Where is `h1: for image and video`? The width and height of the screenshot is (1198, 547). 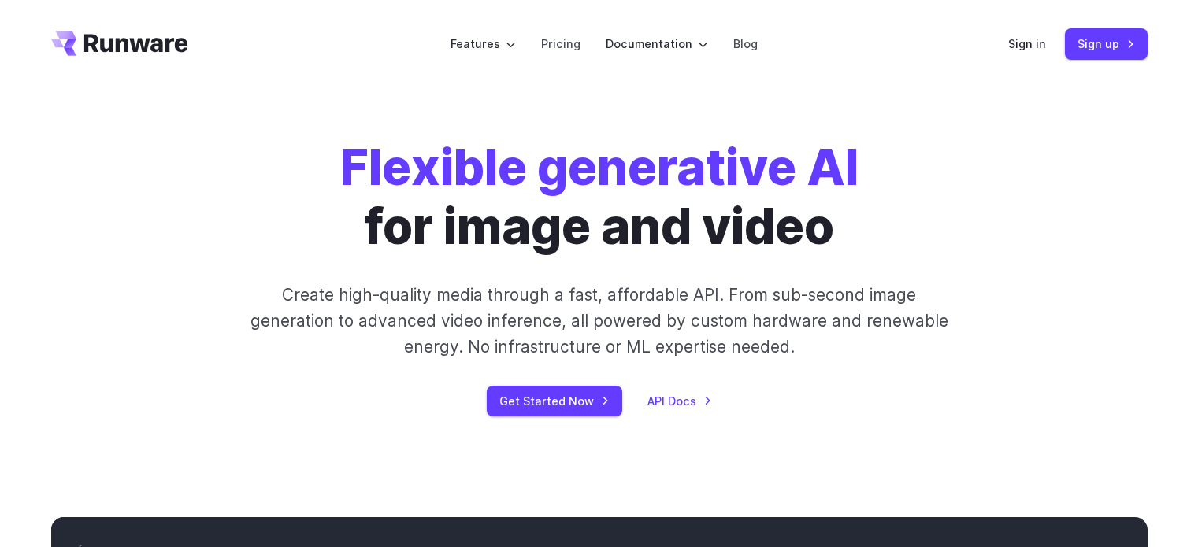
h1: for image and video is located at coordinates (599, 198).